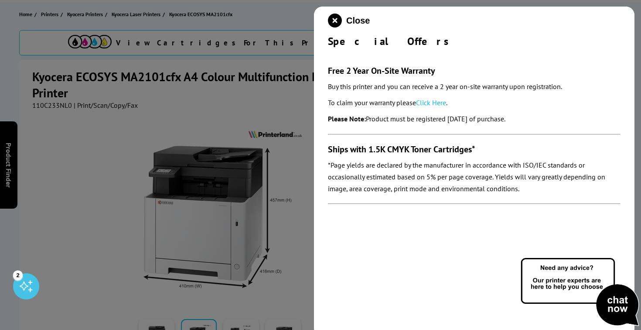 This screenshot has width=641, height=330. What do you see at coordinates (474, 86) in the screenshot?
I see `p: Buy this printer and you can receive a 2 year on-site warranty upon registration.` at bounding box center [474, 86].